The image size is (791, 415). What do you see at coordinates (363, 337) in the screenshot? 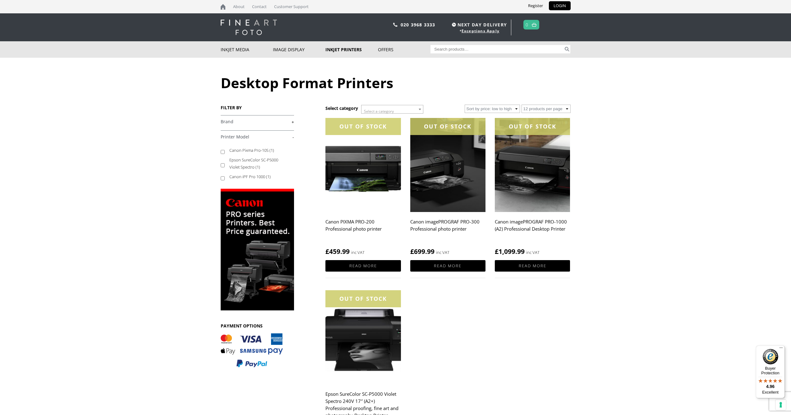
I see `img: Epson SureColor SC-P5000 Violet Spectro 240V 17" (A2+) Professional proofing, fine art and photog...` at bounding box center [363, 337].